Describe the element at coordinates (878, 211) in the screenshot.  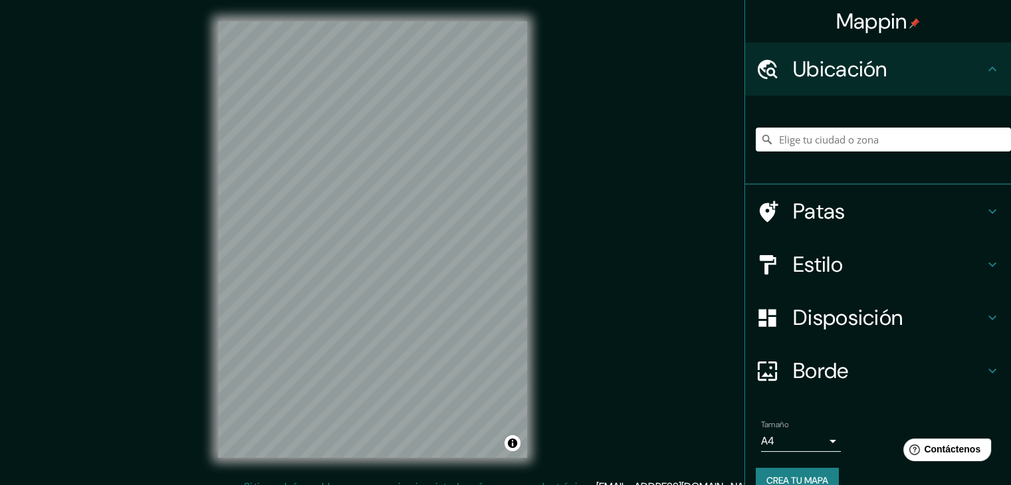
I see `div: Patas` at that location.